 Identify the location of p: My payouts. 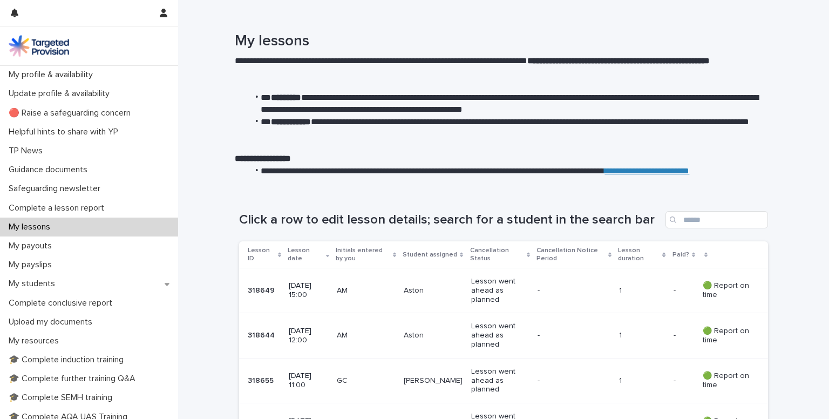
(32, 246).